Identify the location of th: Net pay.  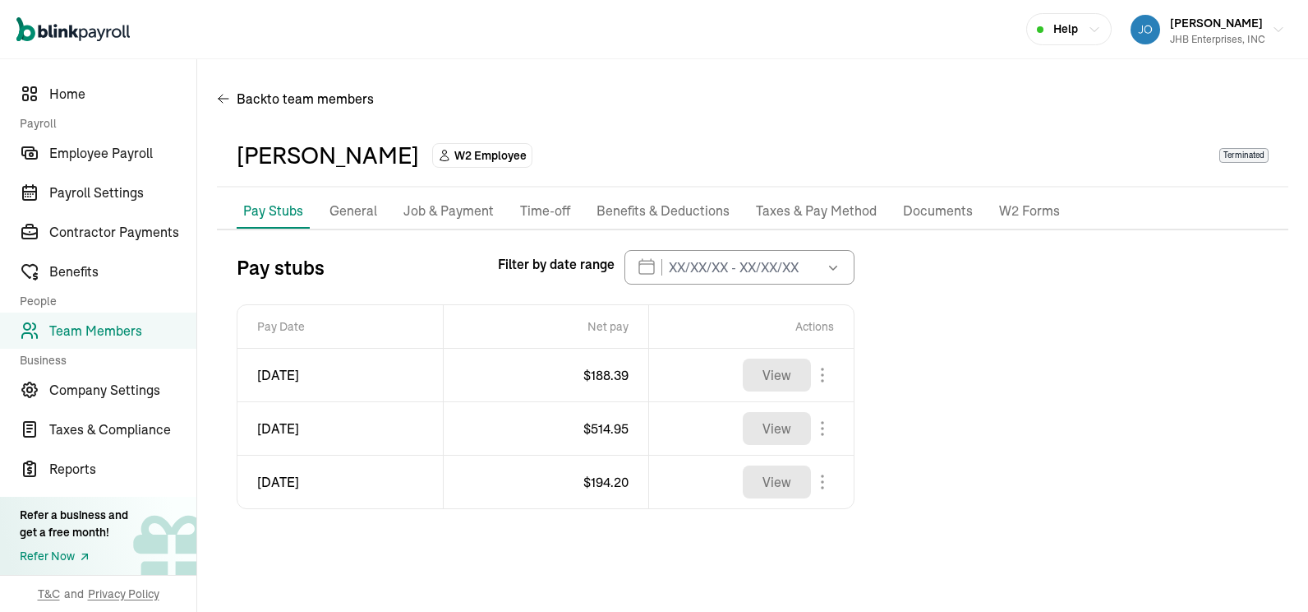
(546, 326).